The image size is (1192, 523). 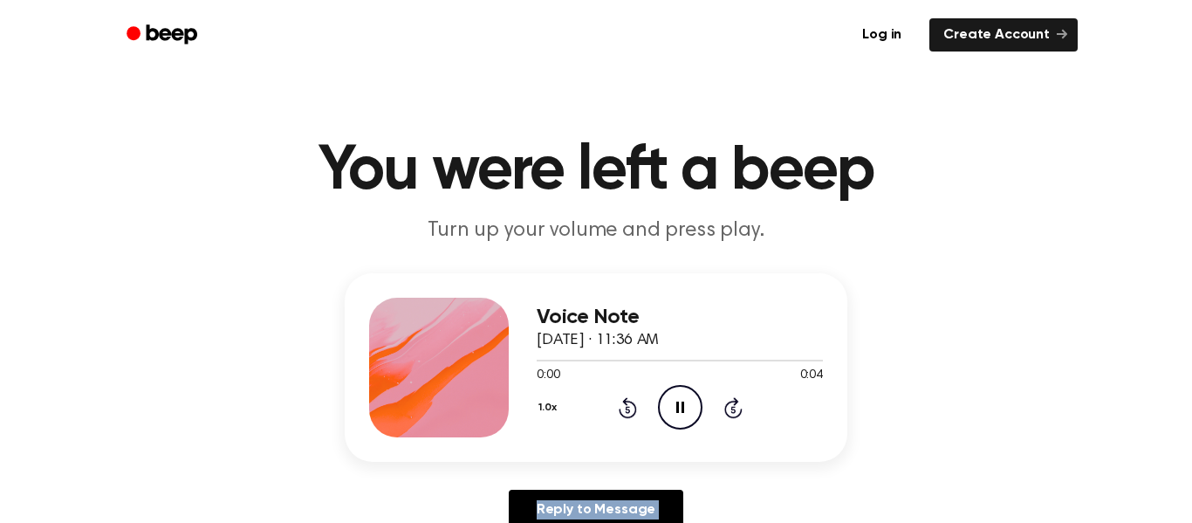 What do you see at coordinates (680, 317) in the screenshot?
I see `h3: Voice Note` at bounding box center [680, 317].